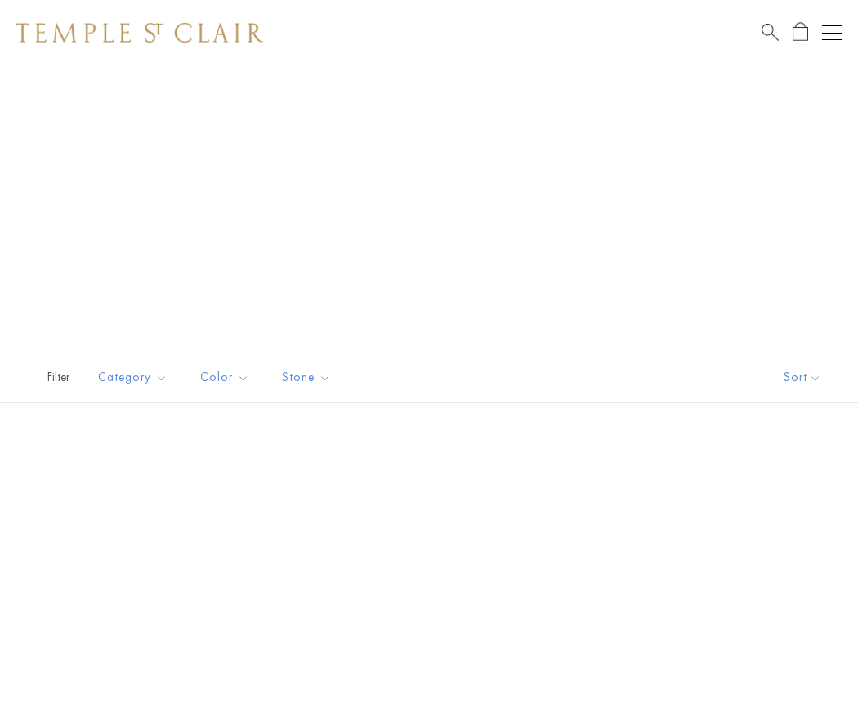  I want to click on button: Open navigation, so click(832, 33).